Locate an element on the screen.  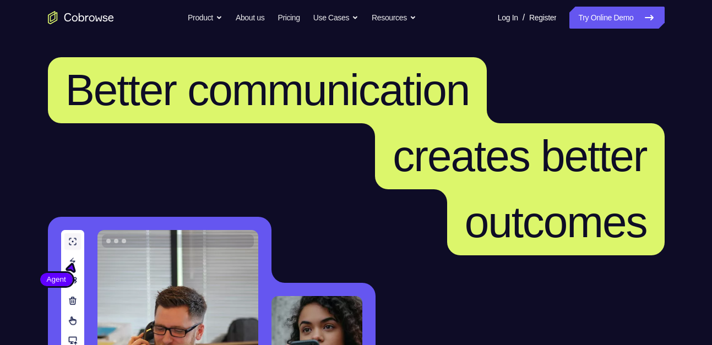
span: creates better is located at coordinates (520, 156).